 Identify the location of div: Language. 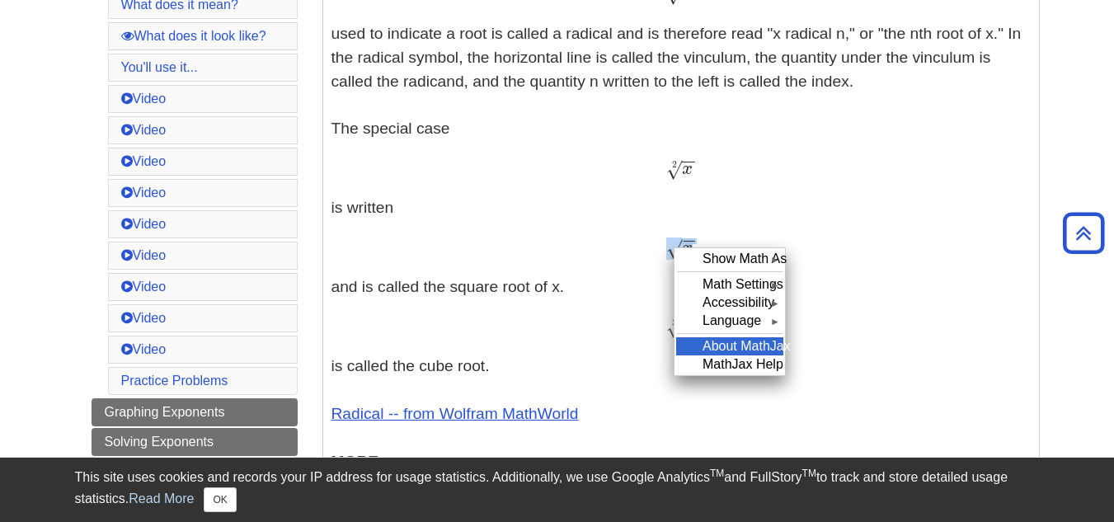
(730, 321).